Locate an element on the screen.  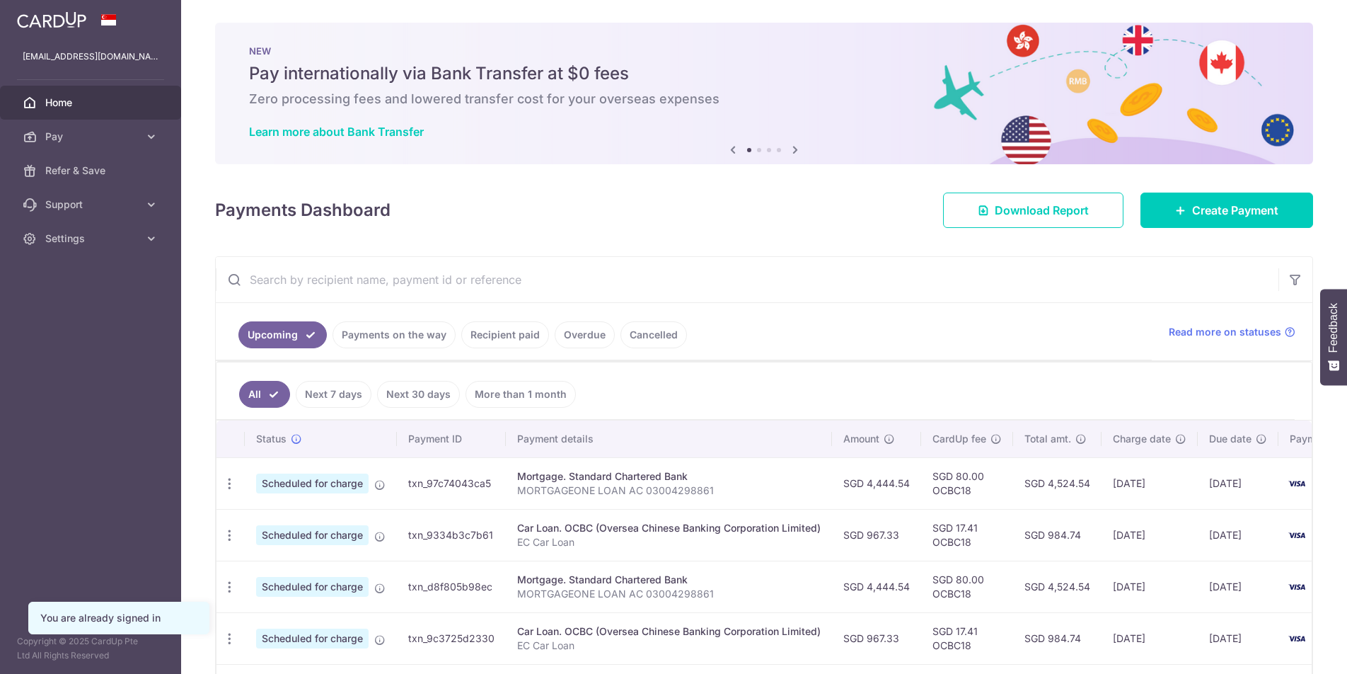
span: Status is located at coordinates (271, 439).